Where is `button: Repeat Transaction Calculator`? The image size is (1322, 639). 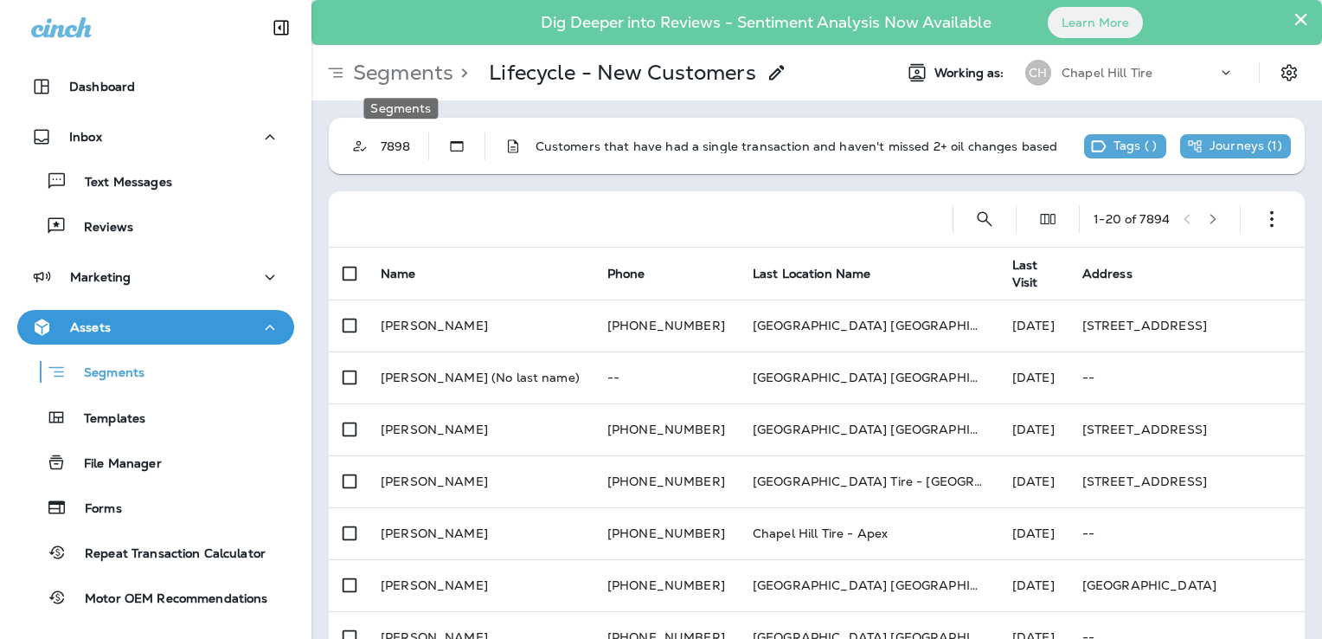 button: Repeat Transaction Calculator is located at coordinates (156, 552).